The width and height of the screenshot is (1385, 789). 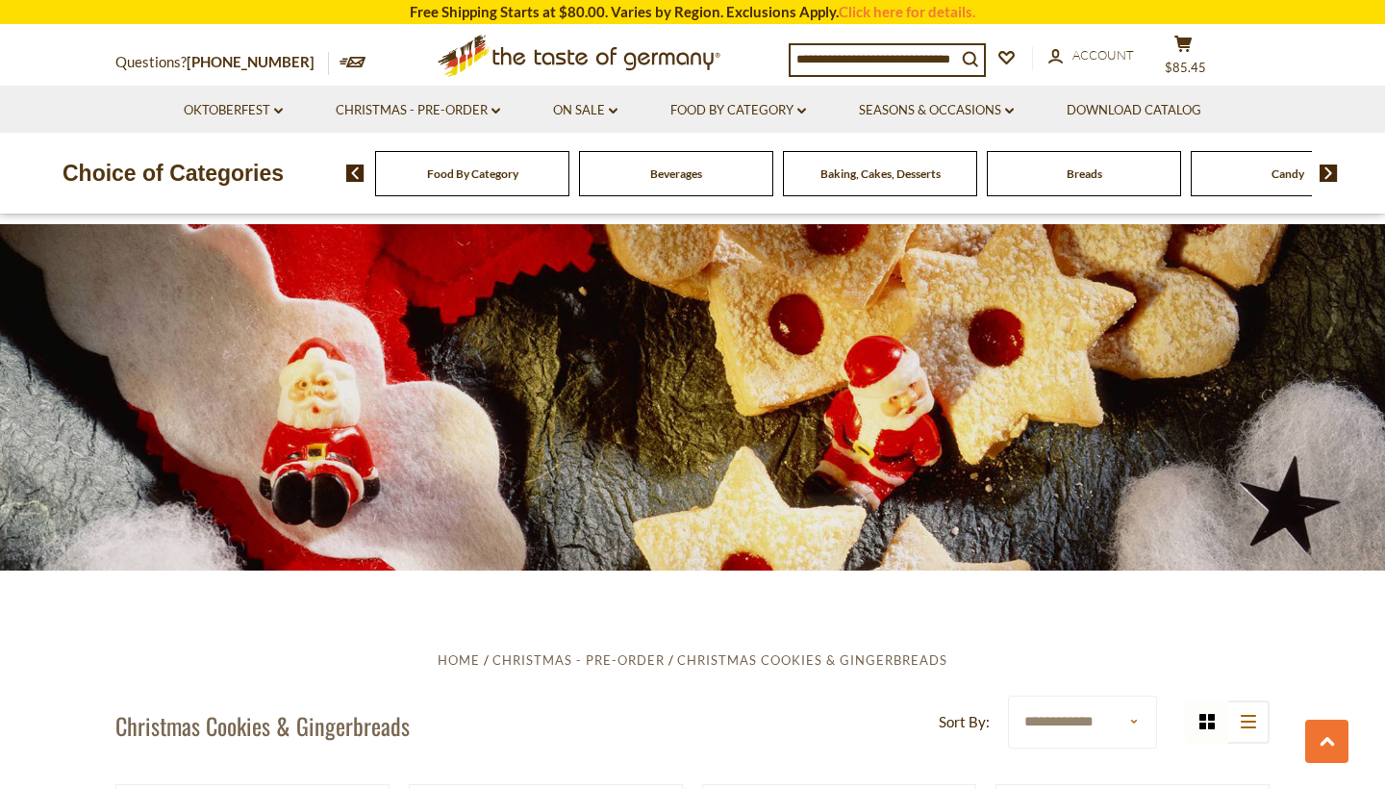 I want to click on span: $85.45, so click(x=1185, y=67).